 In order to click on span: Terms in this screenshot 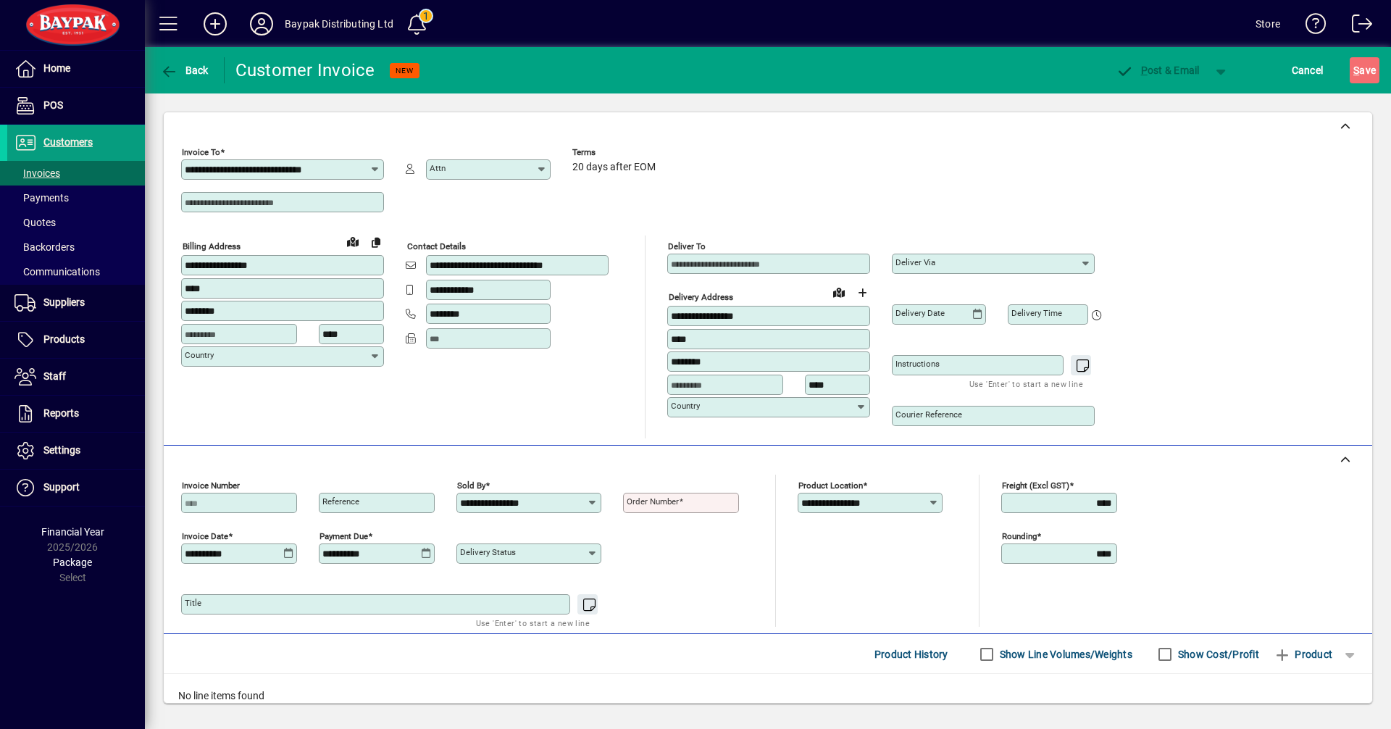, I will do `click(616, 152)`.